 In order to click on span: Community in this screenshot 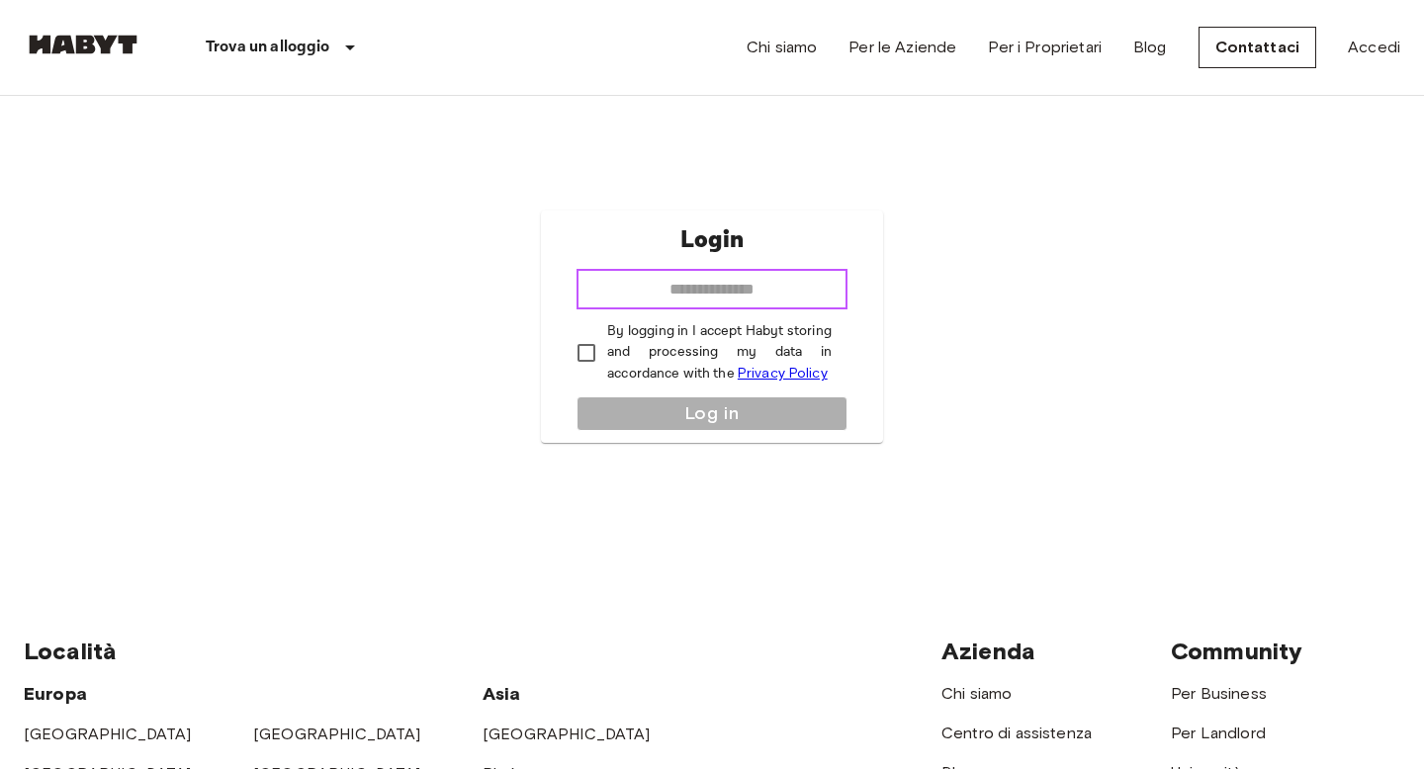, I will do `click(1236, 651)`.